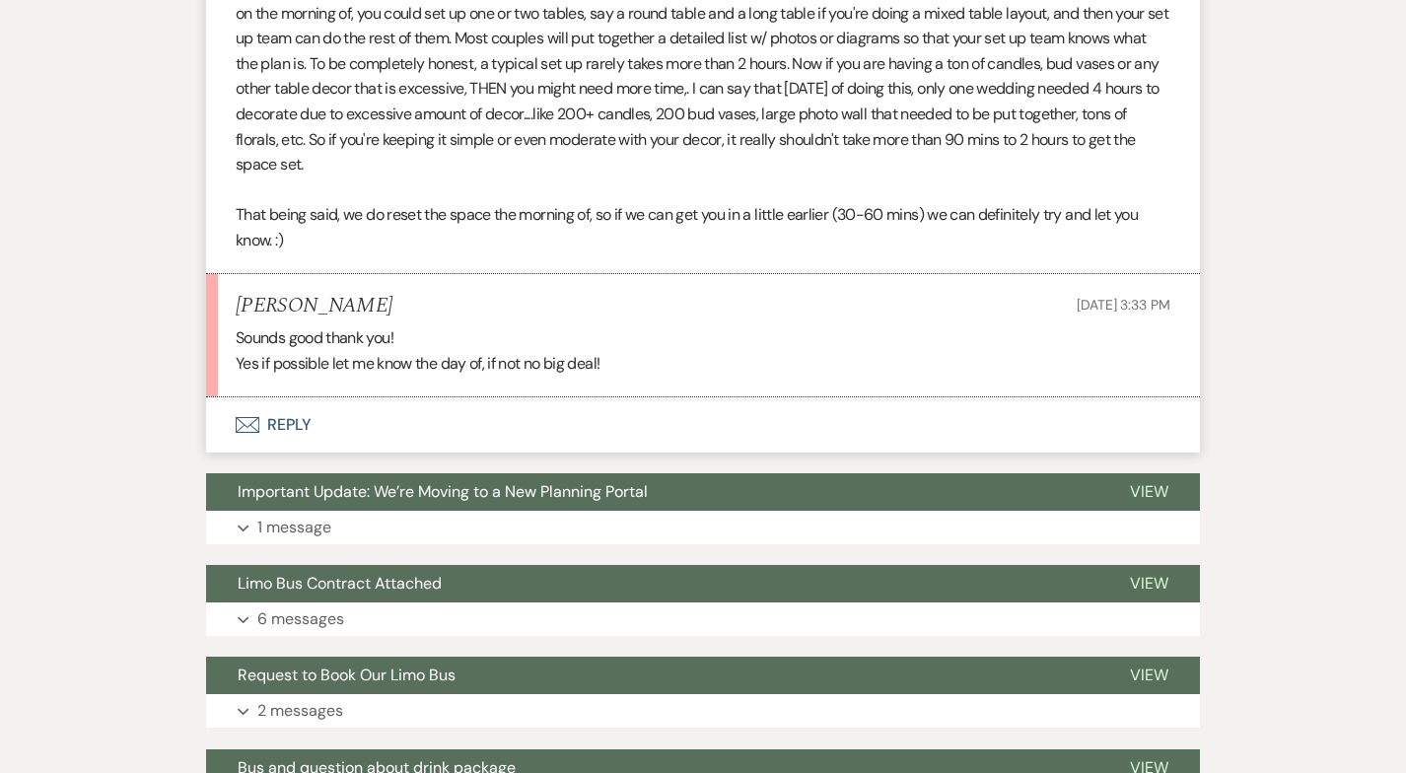 The image size is (1406, 773). What do you see at coordinates (300, 711) in the screenshot?
I see `p: 2 messages` at bounding box center [300, 711].